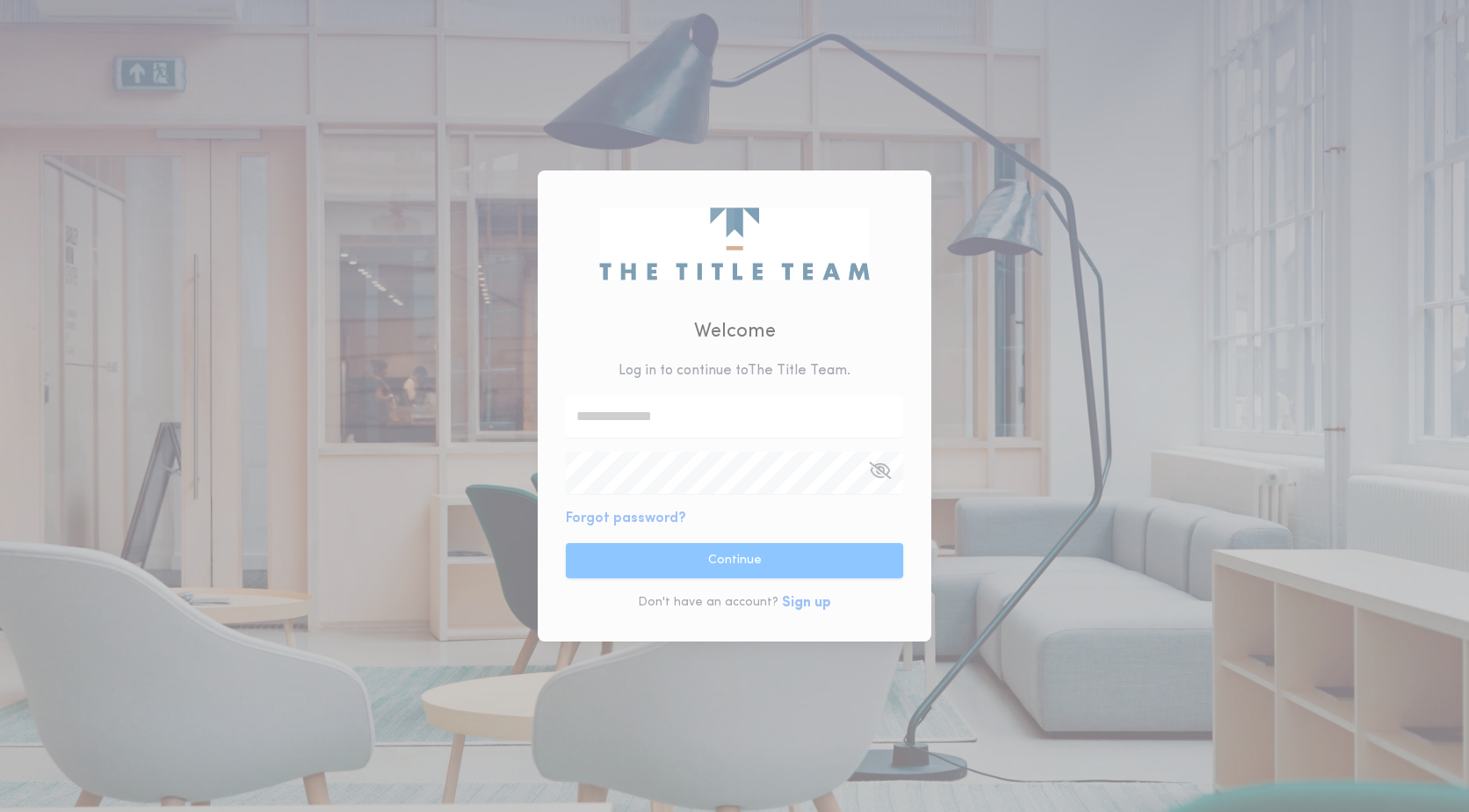 This screenshot has height=812, width=1469. Describe the element at coordinates (733, 243) in the screenshot. I see `img: logo` at that location.